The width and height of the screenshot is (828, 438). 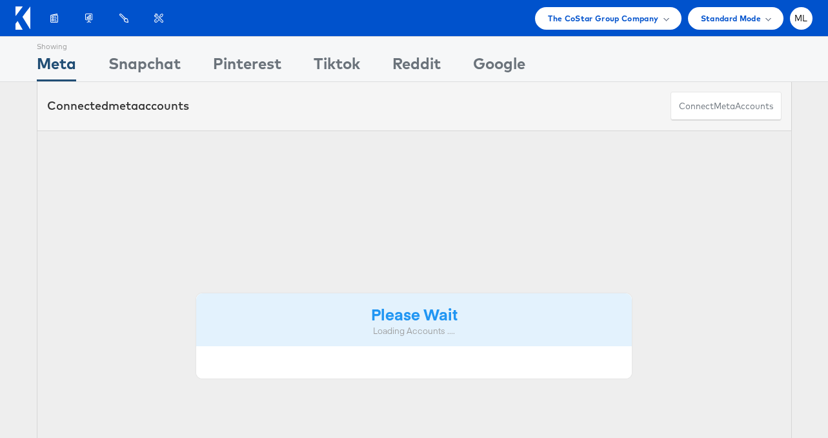 I want to click on span: The CoStar Group Company, so click(x=603, y=18).